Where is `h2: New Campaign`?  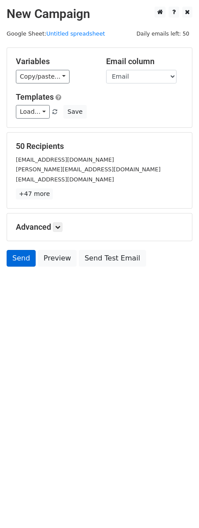 h2: New Campaign is located at coordinates (99, 14).